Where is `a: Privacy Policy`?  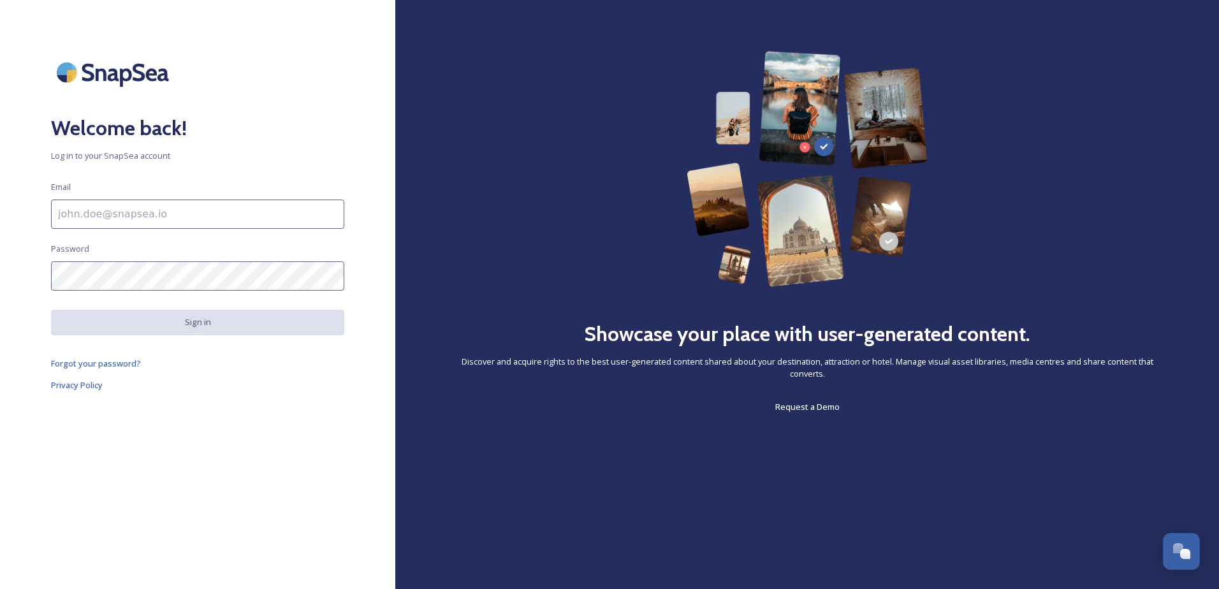 a: Privacy Policy is located at coordinates (198, 385).